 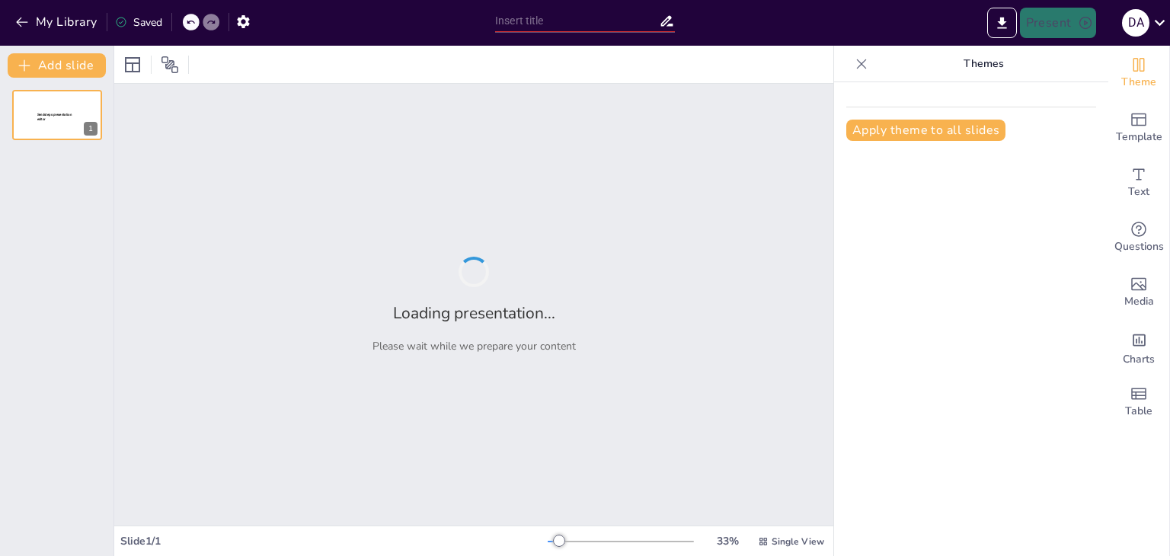 What do you see at coordinates (474, 313) in the screenshot?
I see `h2: Loading presentation...` at bounding box center [474, 313].